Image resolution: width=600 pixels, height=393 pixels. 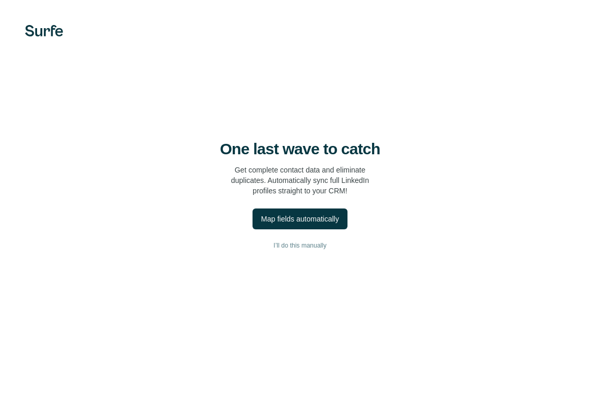 What do you see at coordinates (300, 219) in the screenshot?
I see `div: Map fields automatically` at bounding box center [300, 219].